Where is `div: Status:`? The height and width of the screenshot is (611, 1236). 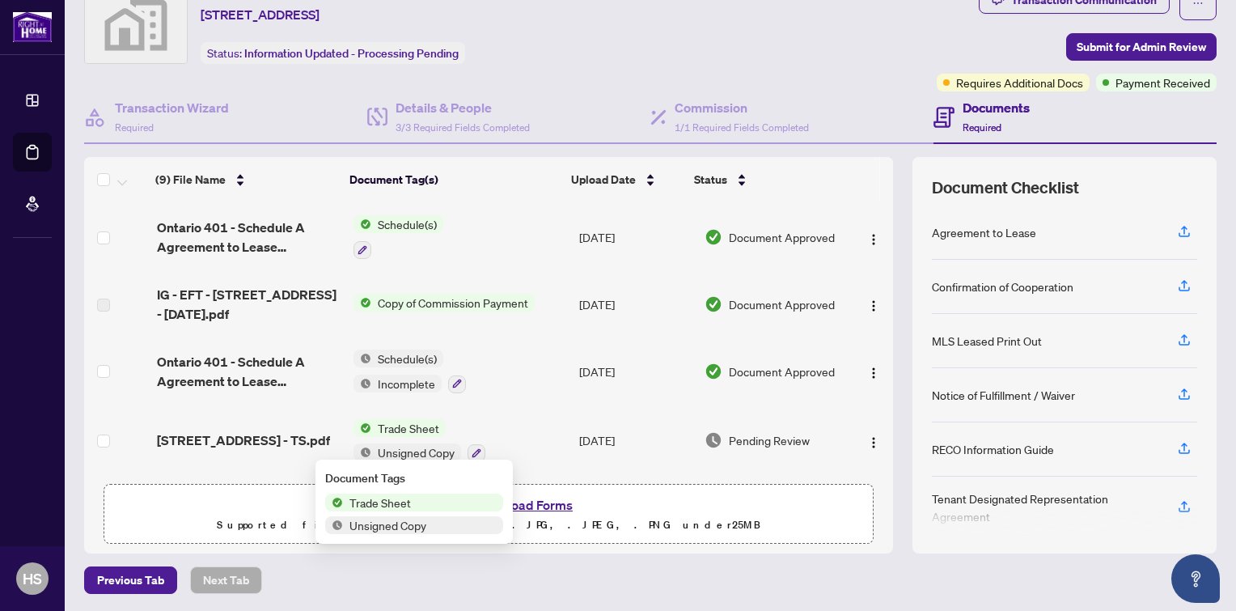 div: Status: is located at coordinates (332, 53).